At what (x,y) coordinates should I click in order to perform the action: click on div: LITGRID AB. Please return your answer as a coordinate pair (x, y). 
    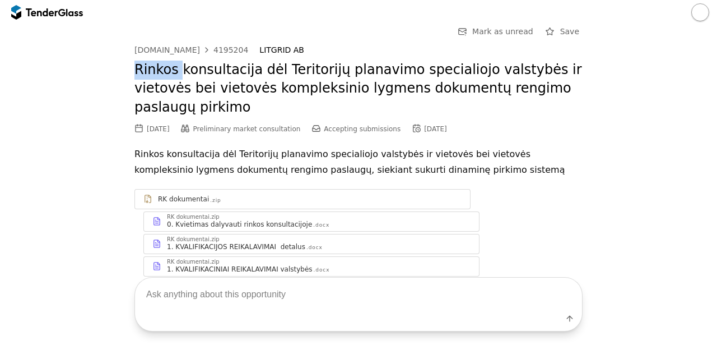
    Looking at the image, I should click on (415, 50).